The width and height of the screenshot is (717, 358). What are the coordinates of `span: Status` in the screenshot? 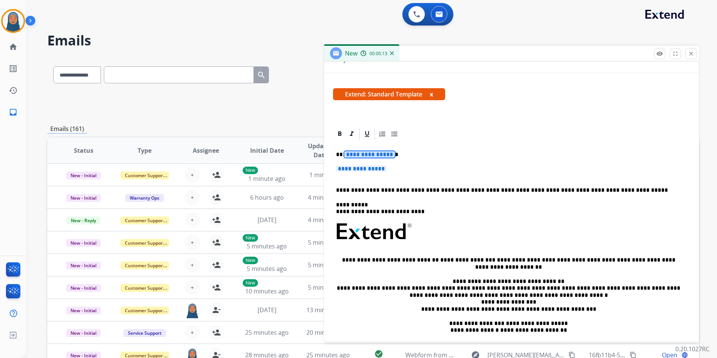 It's located at (84, 150).